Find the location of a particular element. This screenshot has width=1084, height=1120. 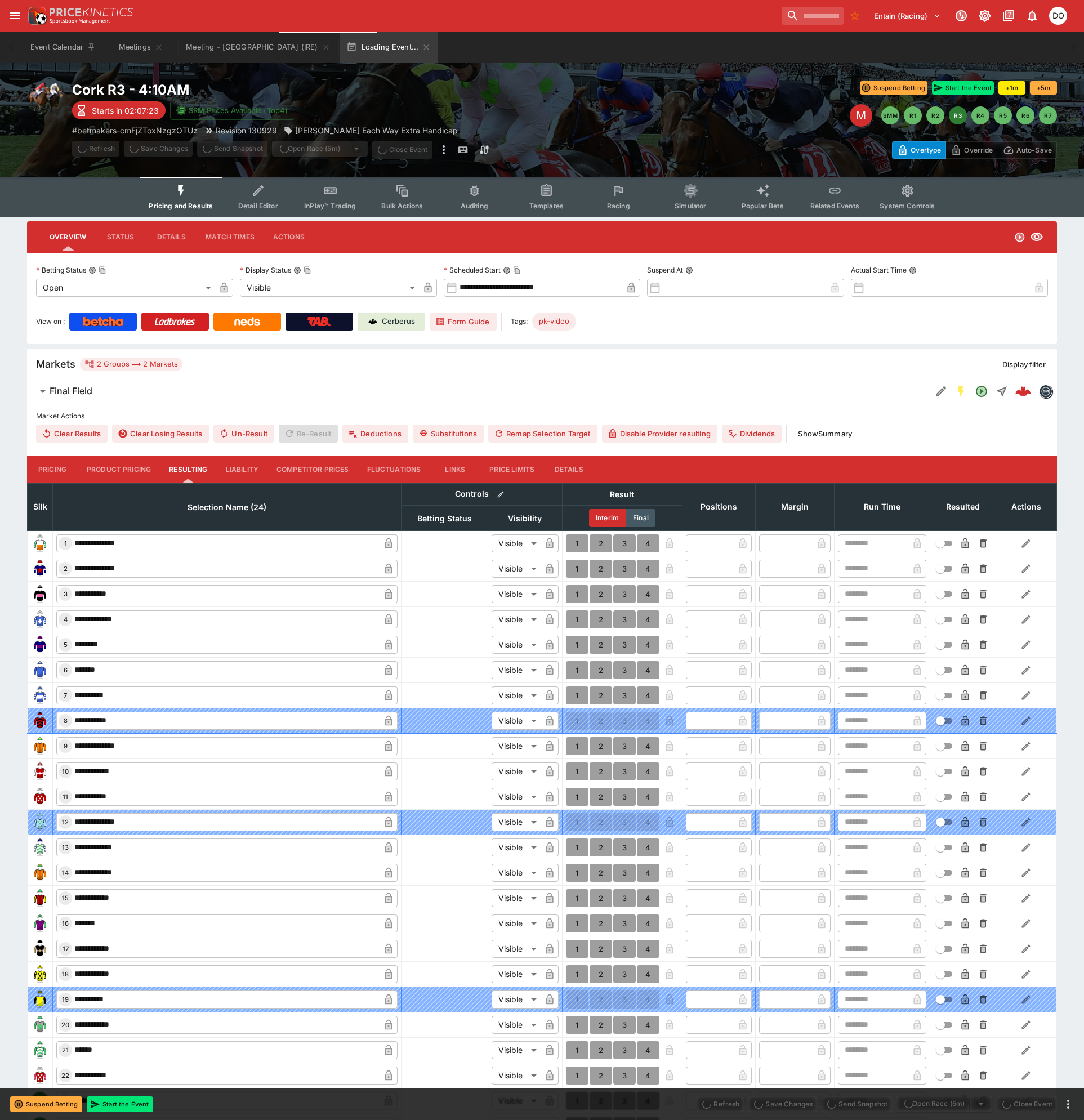

span: Detail Editor is located at coordinates (258, 206).